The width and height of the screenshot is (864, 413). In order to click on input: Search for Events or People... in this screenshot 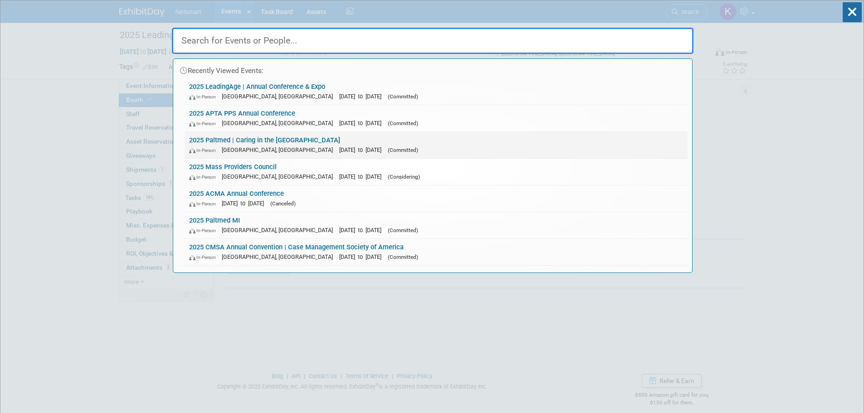, I will do `click(432, 41)`.